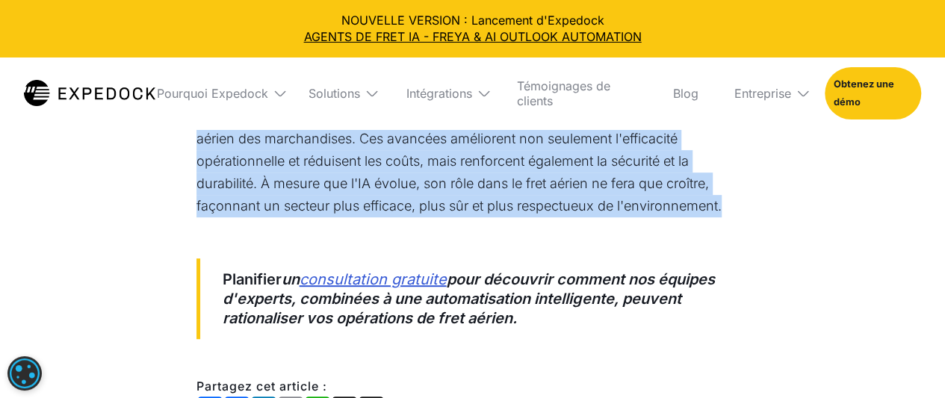 This screenshot has width=945, height=398. Describe the element at coordinates (439, 93) in the screenshot. I see `font: Intégrations` at that location.